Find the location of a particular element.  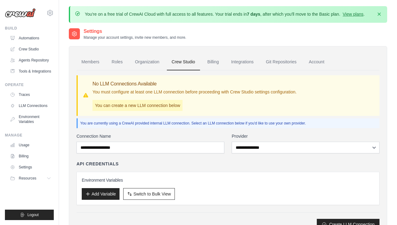

a: Integrations is located at coordinates (242, 62).